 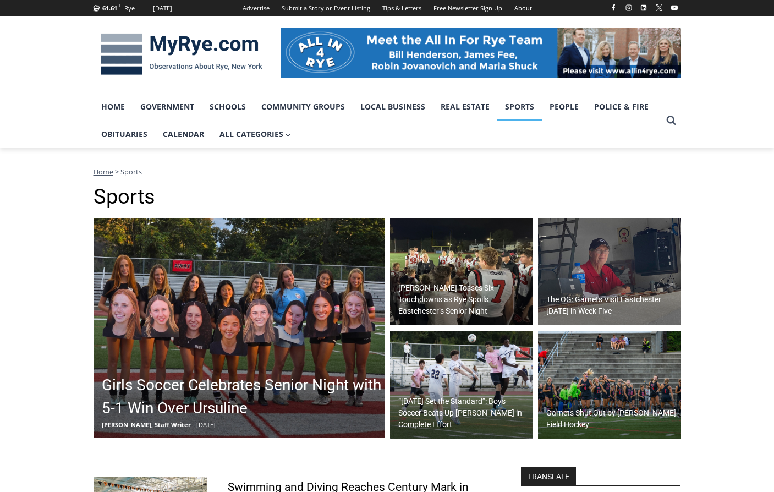 What do you see at coordinates (643, 8) in the screenshot?
I see `a: Linkedin` at bounding box center [643, 8].